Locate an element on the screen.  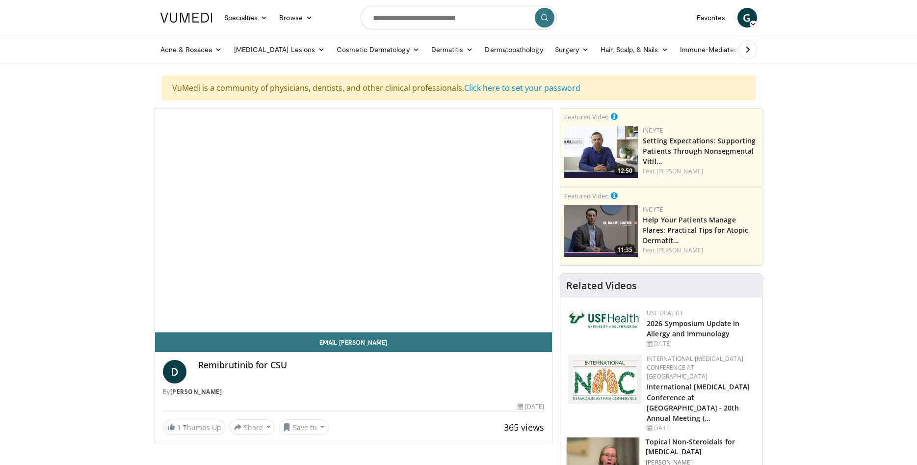
img: VuMedi Logo is located at coordinates (186, 18).